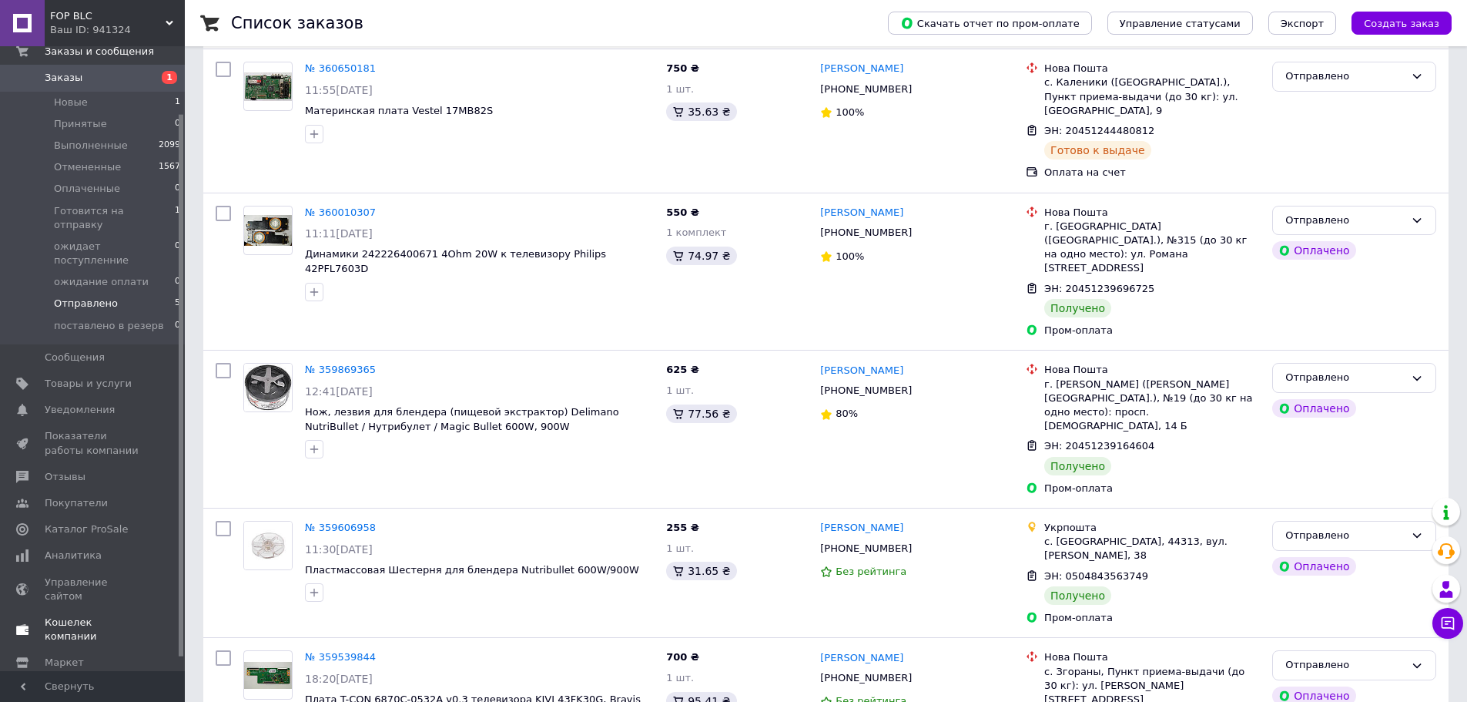  What do you see at coordinates (472, 569) in the screenshot?
I see `a: Пластмассовая Шестерня для блендера Nutribullet 600W/900W` at bounding box center [472, 569].